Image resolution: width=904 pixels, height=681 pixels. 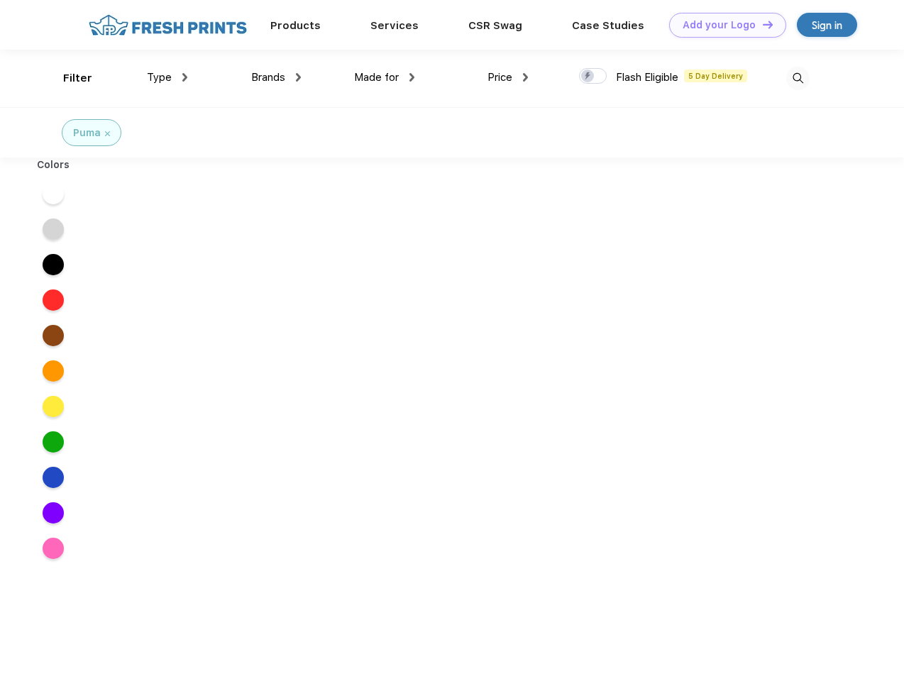 What do you see at coordinates (798, 78) in the screenshot?
I see `img: desktop_search.svg` at bounding box center [798, 78].